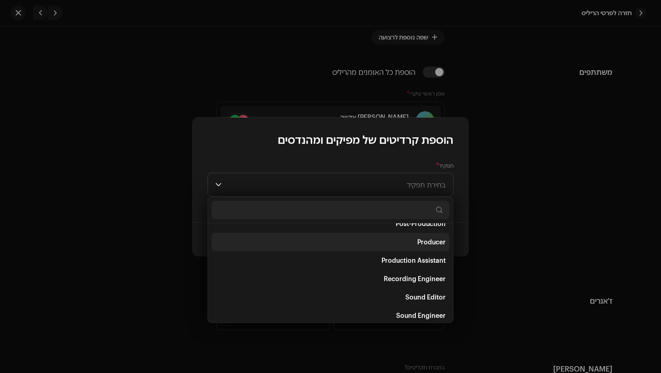 Image resolution: width=661 pixels, height=373 pixels. What do you see at coordinates (330, 279) in the screenshot?
I see `li: Recording Engineer` at bounding box center [330, 279].